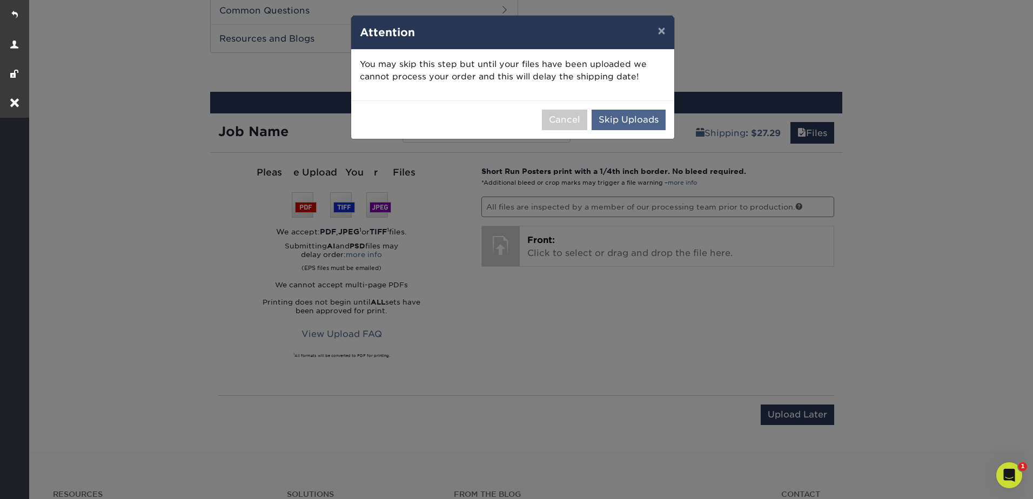 This screenshot has height=499, width=1033. I want to click on span: 1, so click(1023, 467).